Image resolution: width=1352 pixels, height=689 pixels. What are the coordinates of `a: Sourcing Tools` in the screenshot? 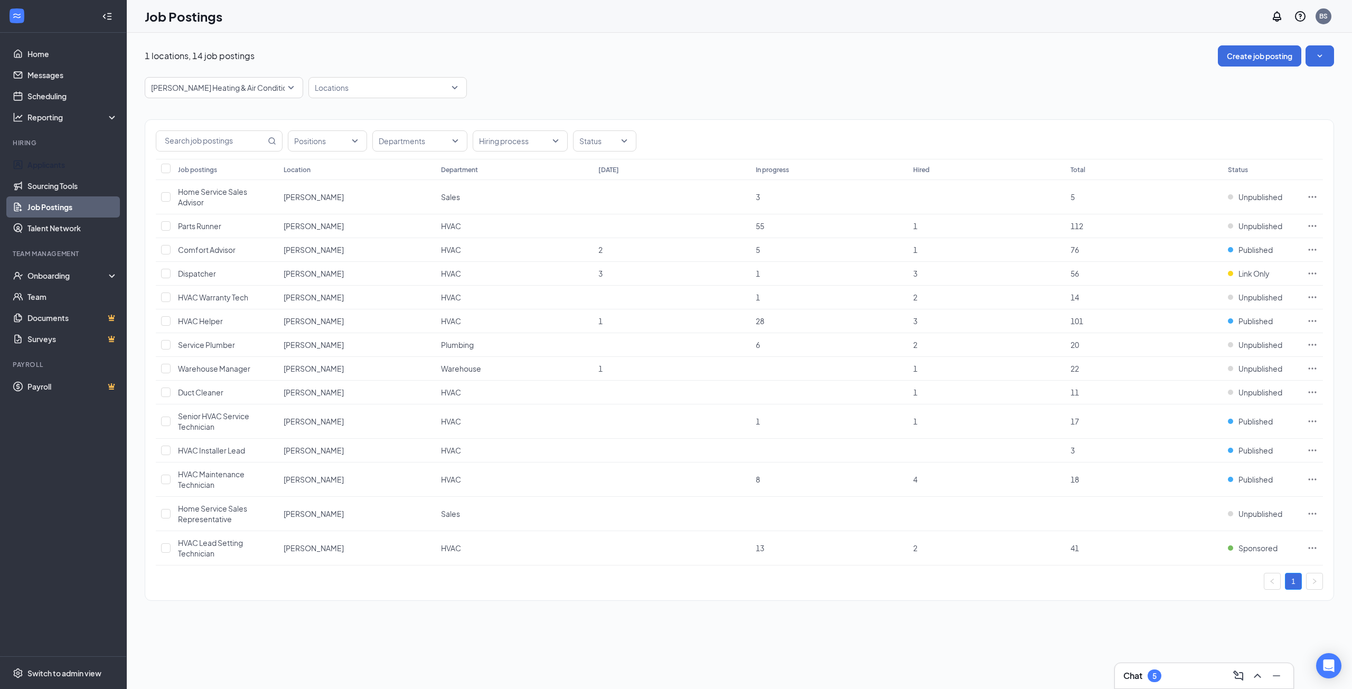 It's located at (72, 186).